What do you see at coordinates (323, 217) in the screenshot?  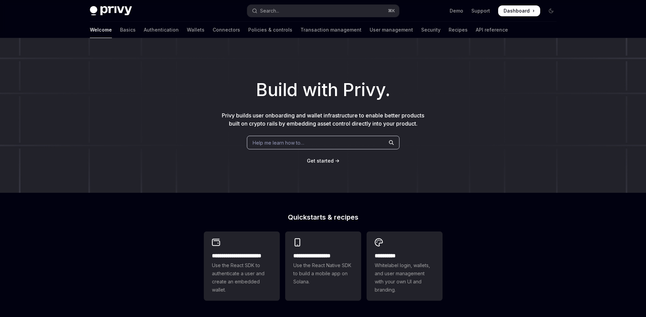 I see `h2: Quickstarts & recipes` at bounding box center [323, 217].